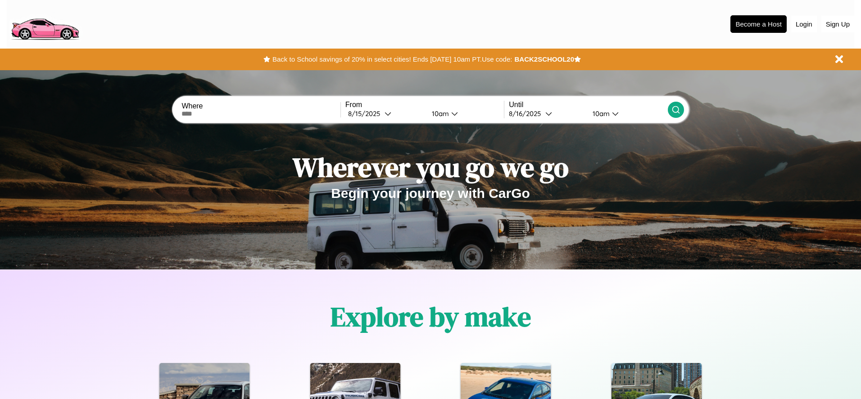 This screenshot has width=861, height=399. Describe the element at coordinates (425, 105) in the screenshot. I see `label: From` at that location.